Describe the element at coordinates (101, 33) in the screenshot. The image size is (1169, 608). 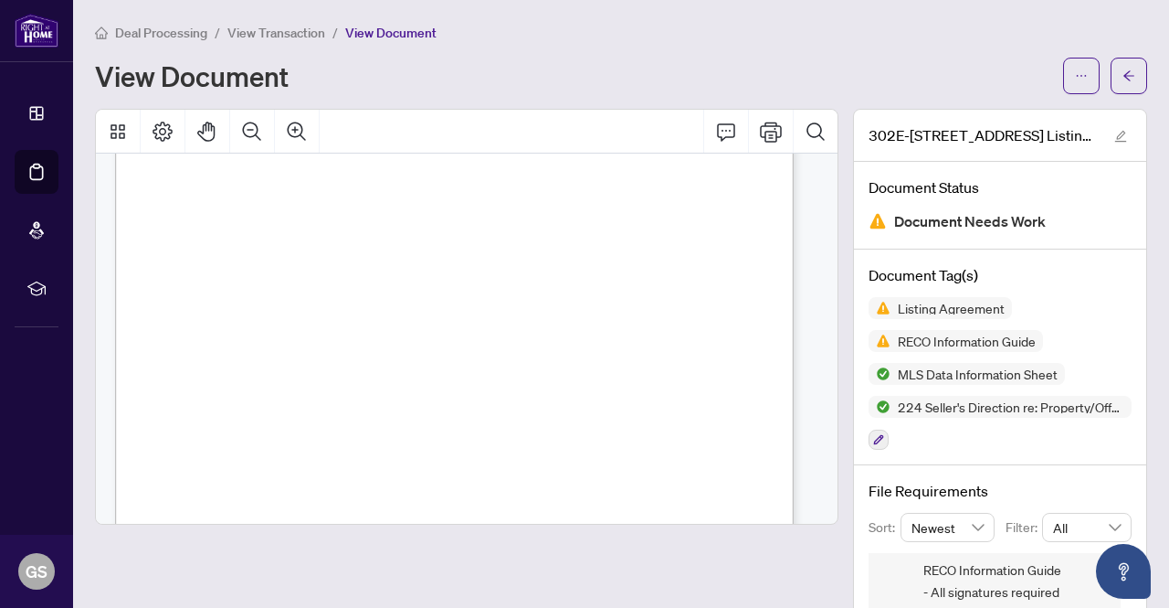
I see `span: home` at that location.